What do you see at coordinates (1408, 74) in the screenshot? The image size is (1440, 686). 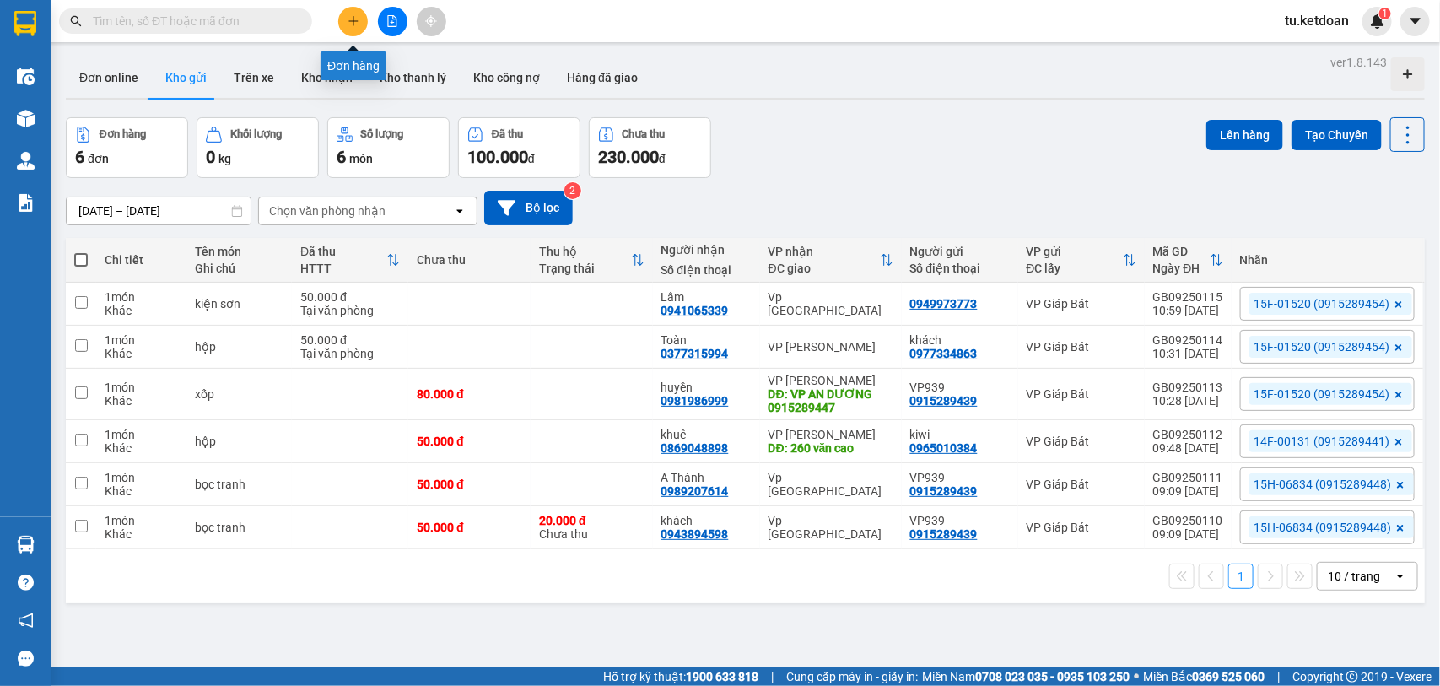 I see `div: Tạo kho hàng mới` at bounding box center [1408, 74].